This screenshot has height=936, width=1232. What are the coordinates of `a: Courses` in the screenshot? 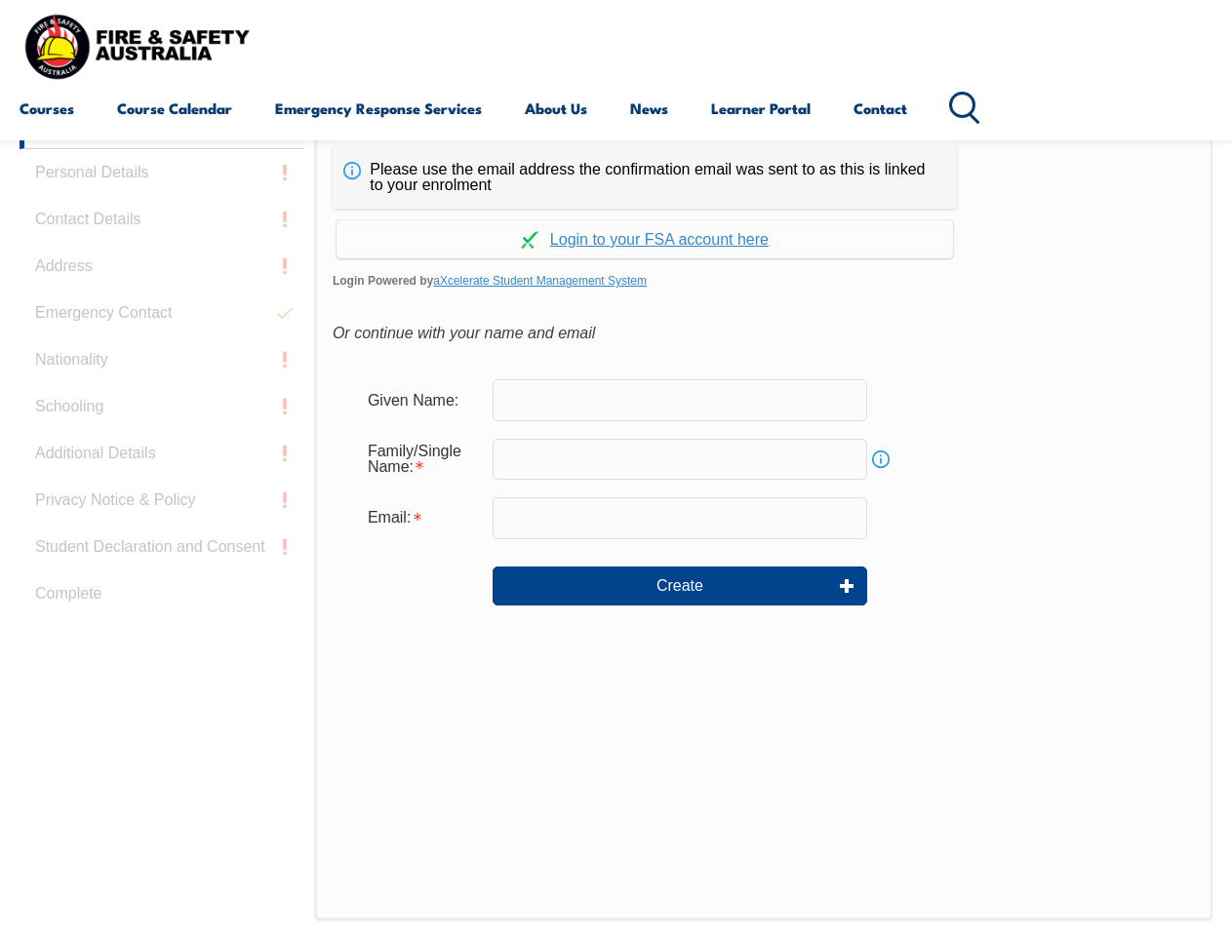 It's located at (47, 108).